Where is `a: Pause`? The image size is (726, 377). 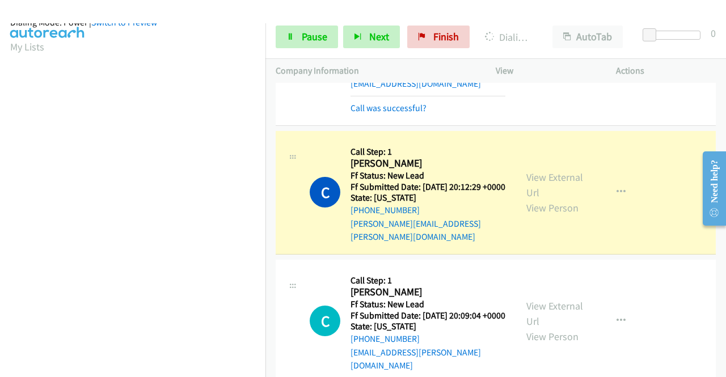
a: Pause is located at coordinates (307, 37).